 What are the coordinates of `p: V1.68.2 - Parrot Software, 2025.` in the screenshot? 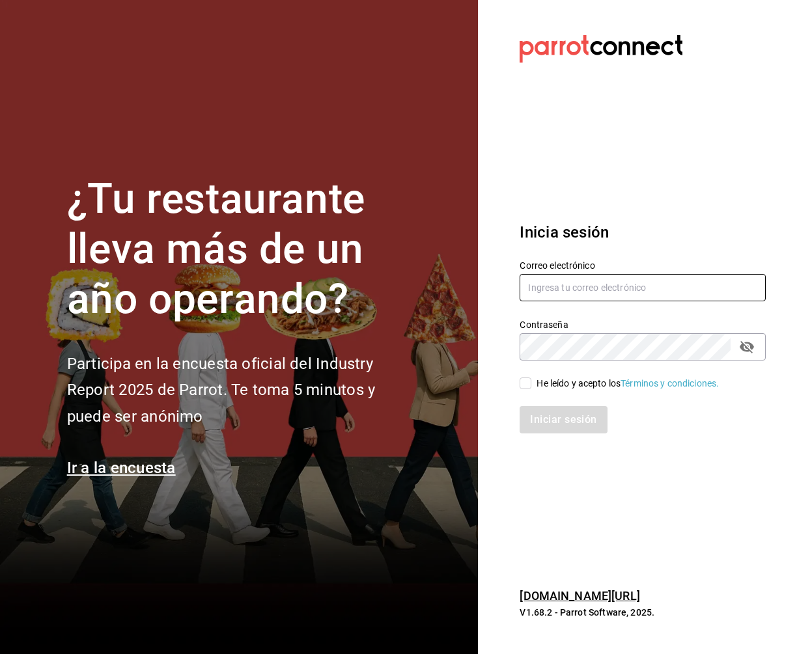 It's located at (643, 613).